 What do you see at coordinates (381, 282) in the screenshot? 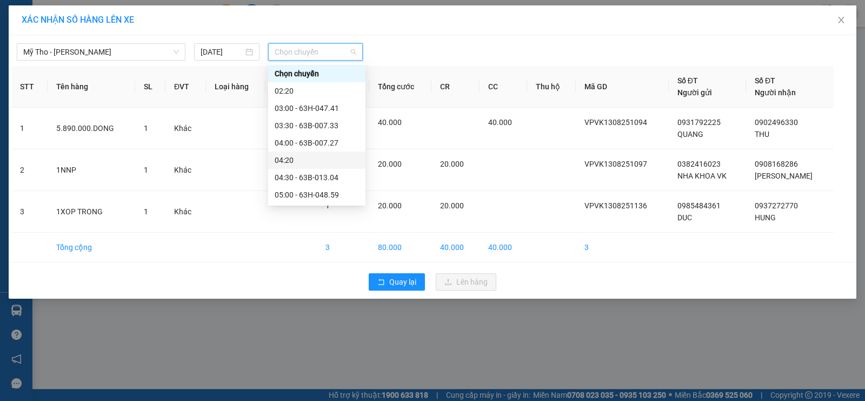
I see `span: rollback` at bounding box center [381, 282].